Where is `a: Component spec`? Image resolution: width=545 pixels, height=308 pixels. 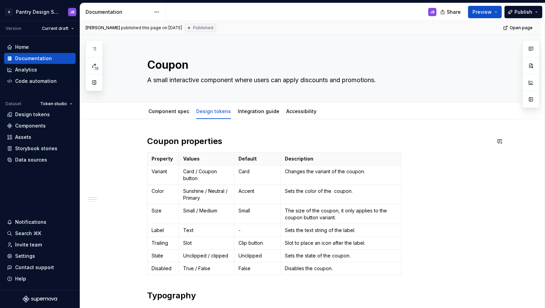 a: Component spec is located at coordinates (169, 111).